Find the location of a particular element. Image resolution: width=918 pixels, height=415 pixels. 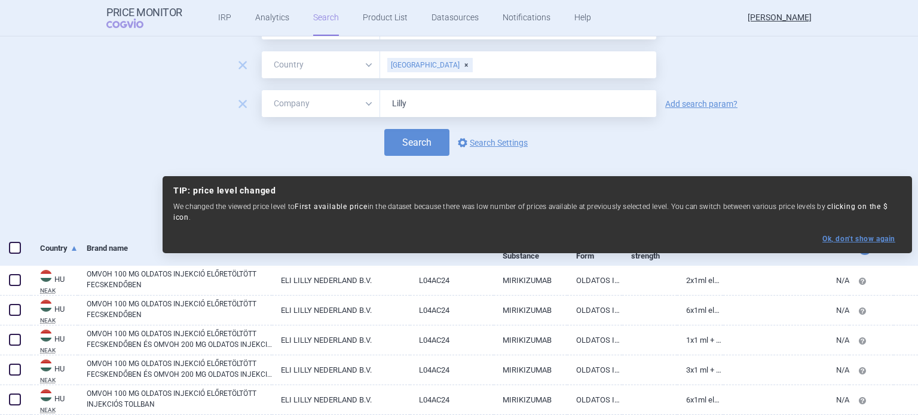

a: Price MonitorCOGVIO is located at coordinates (144, 18).